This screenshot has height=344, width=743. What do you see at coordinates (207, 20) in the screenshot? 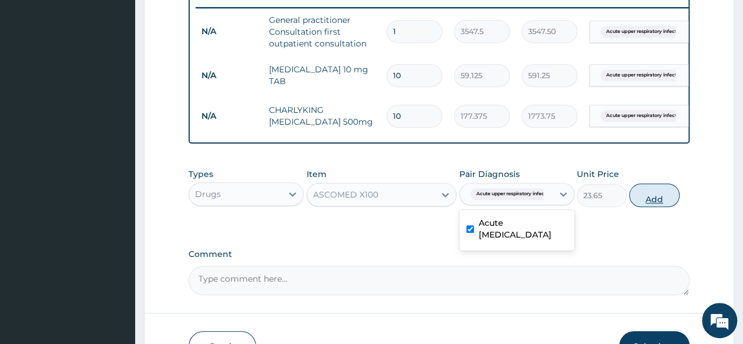
I see `div: Minimize live chat window` at bounding box center [207, 20].